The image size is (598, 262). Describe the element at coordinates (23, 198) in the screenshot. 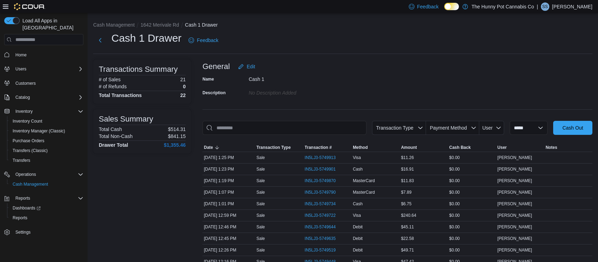

I see `span: Reports` at that location.